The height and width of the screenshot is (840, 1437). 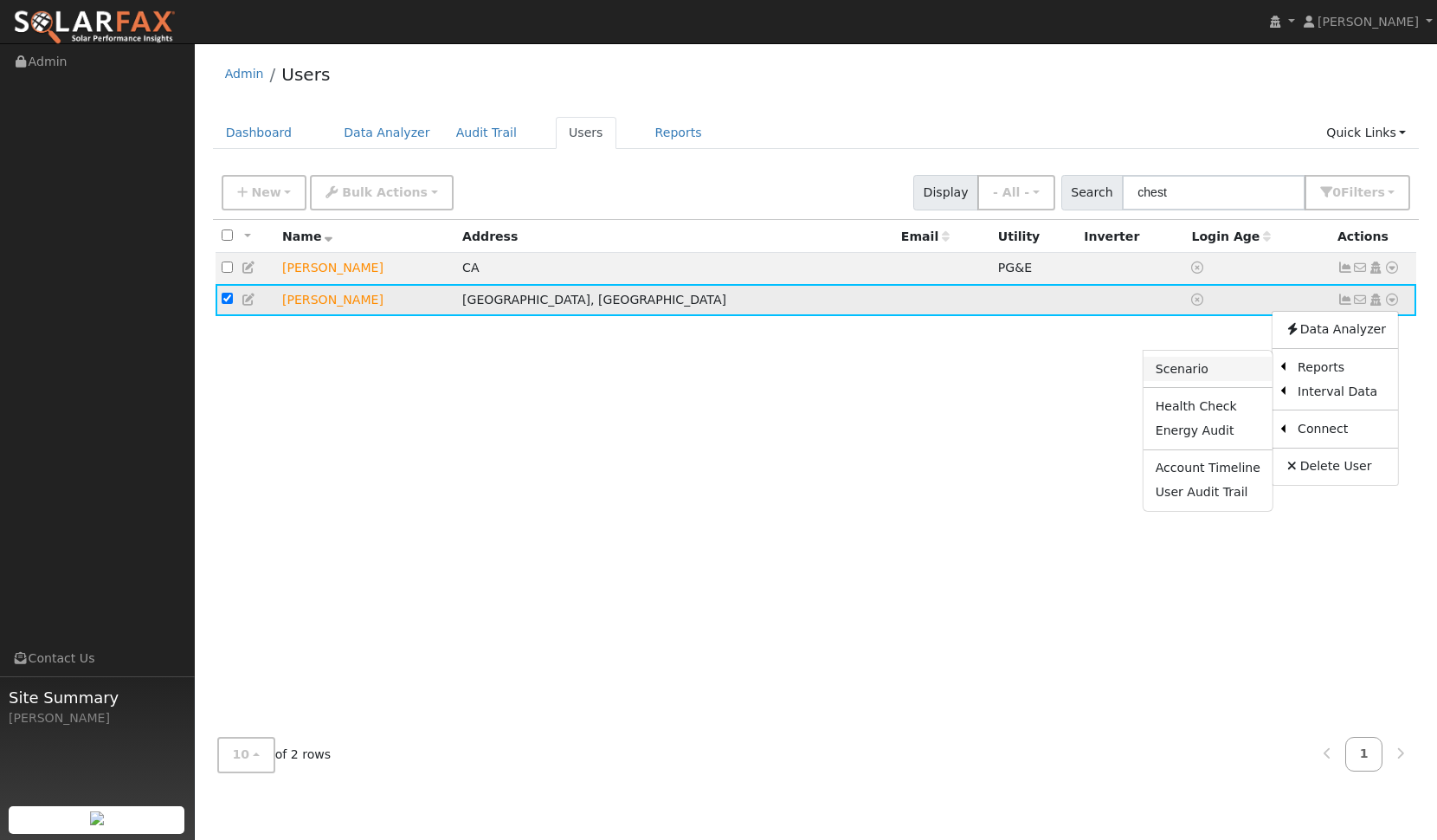 I want to click on span: Email, so click(x=926, y=236).